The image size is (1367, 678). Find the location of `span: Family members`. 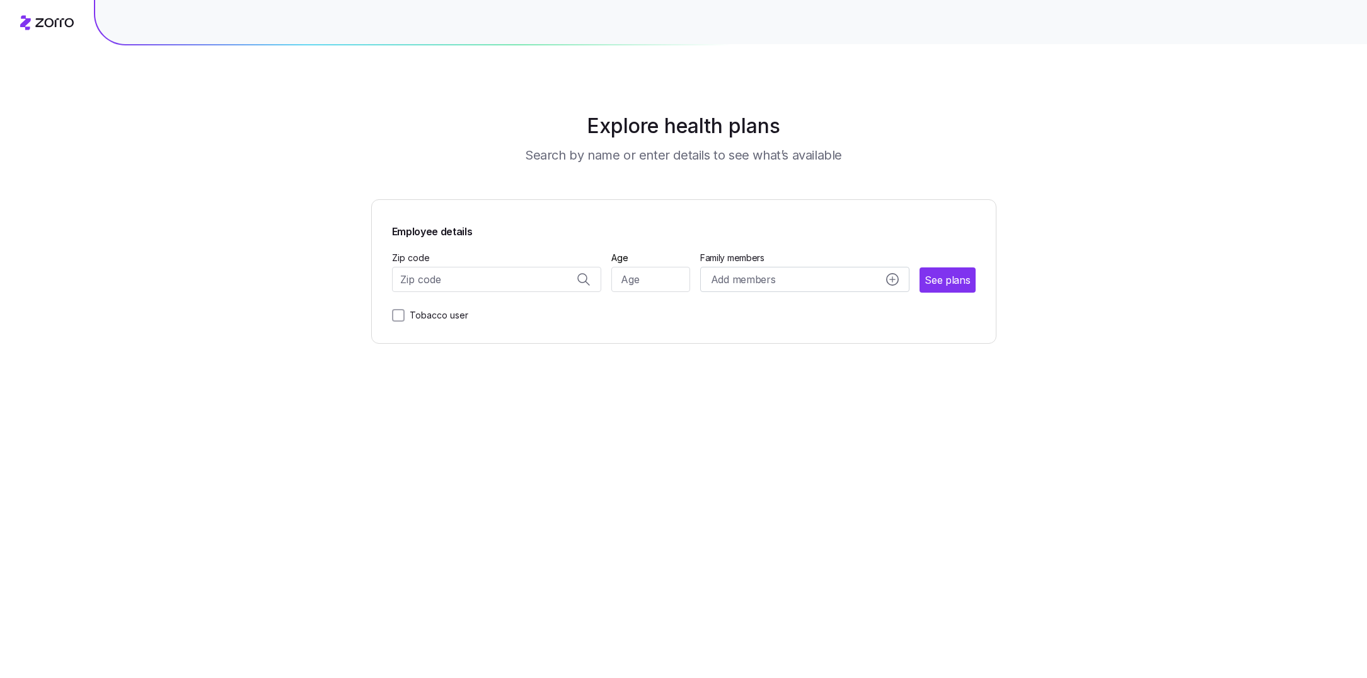

span: Family members is located at coordinates (805, 258).